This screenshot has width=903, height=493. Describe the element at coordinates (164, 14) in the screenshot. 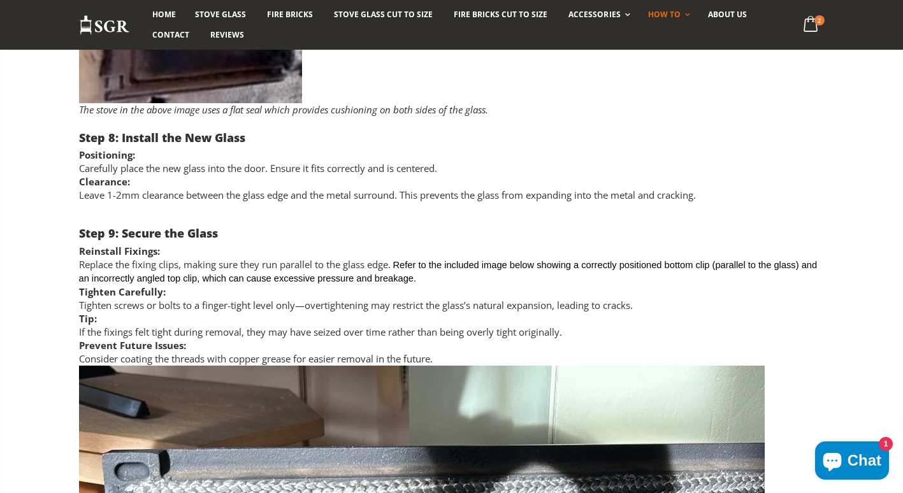

I see `span: Home` at that location.